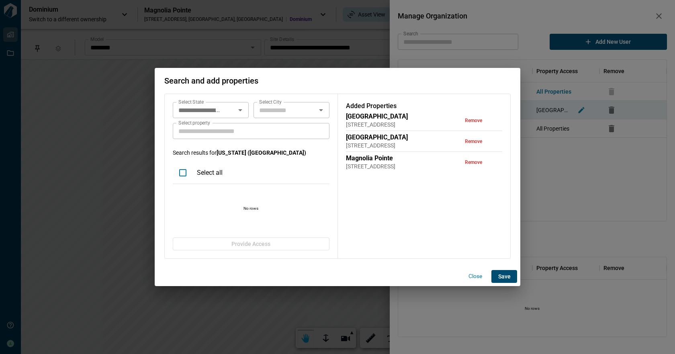 This screenshot has width=675, height=354. I want to click on label: Select State, so click(191, 102).